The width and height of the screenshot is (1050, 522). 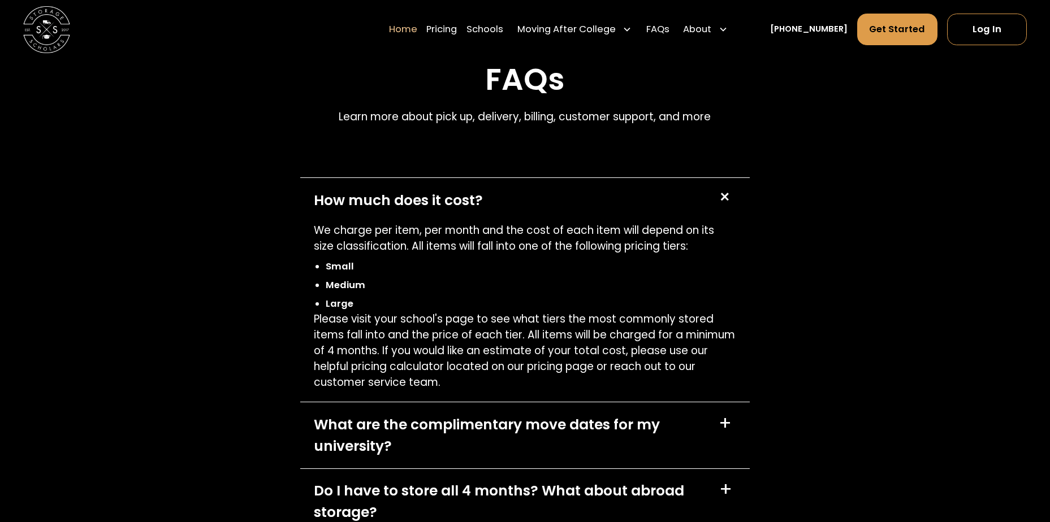 What do you see at coordinates (530, 286) in the screenshot?
I see `li: Medium` at bounding box center [530, 286].